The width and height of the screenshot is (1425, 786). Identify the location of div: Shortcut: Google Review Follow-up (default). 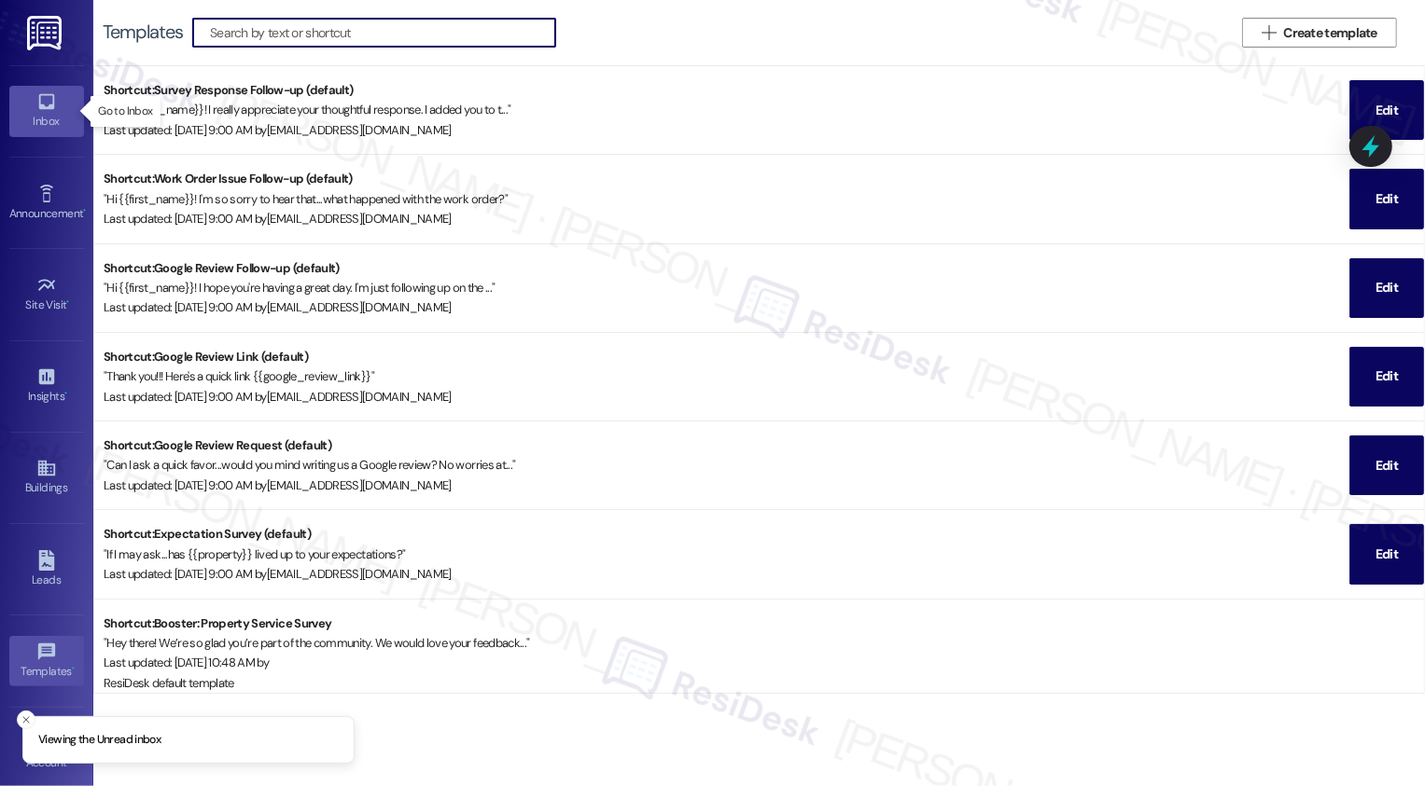
(726, 268).